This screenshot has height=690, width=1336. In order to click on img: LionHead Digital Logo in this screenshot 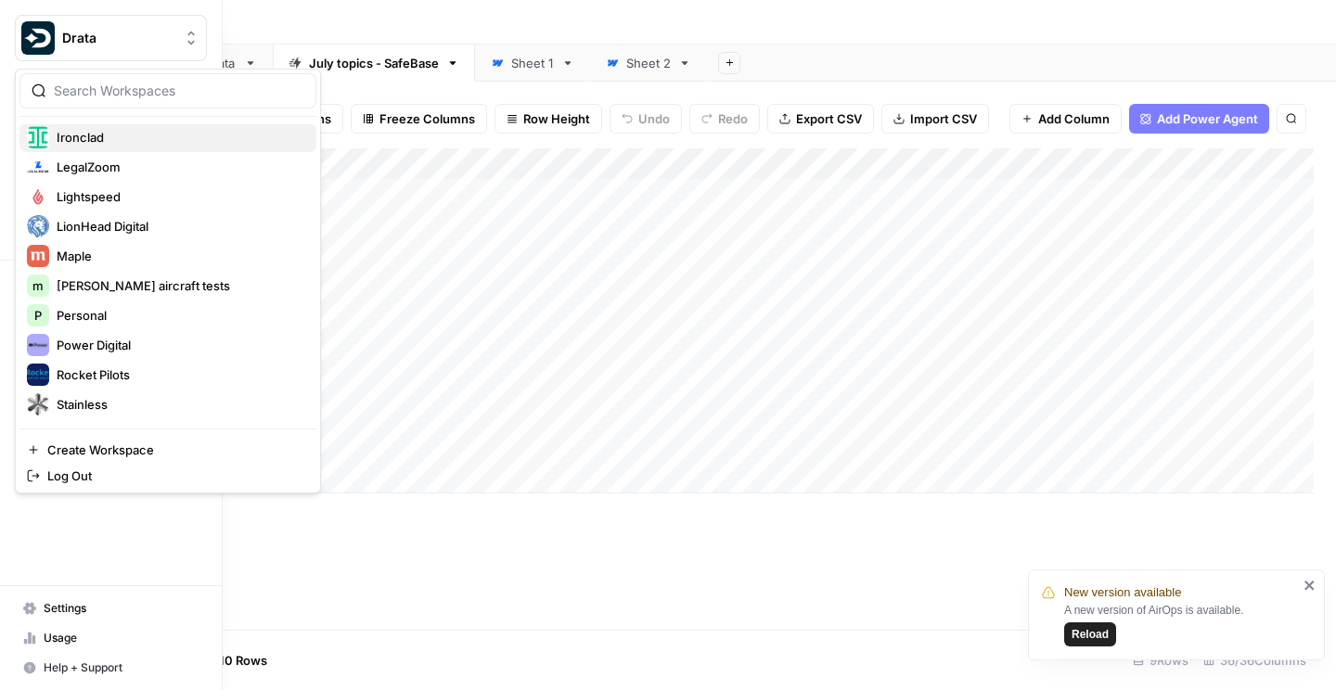, I will do `click(38, 226)`.